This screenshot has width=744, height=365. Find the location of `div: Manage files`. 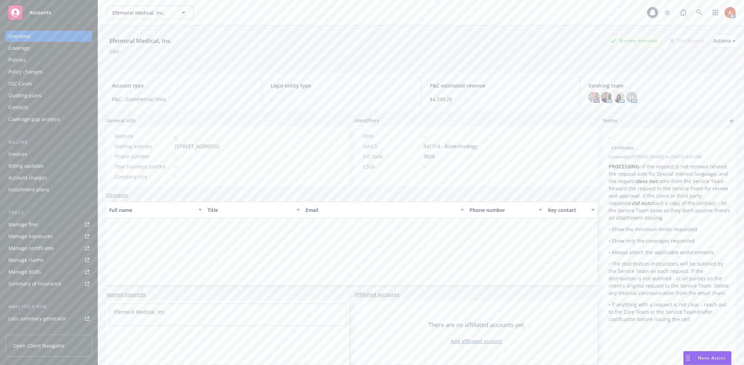

div: Manage files is located at coordinates (23, 225).